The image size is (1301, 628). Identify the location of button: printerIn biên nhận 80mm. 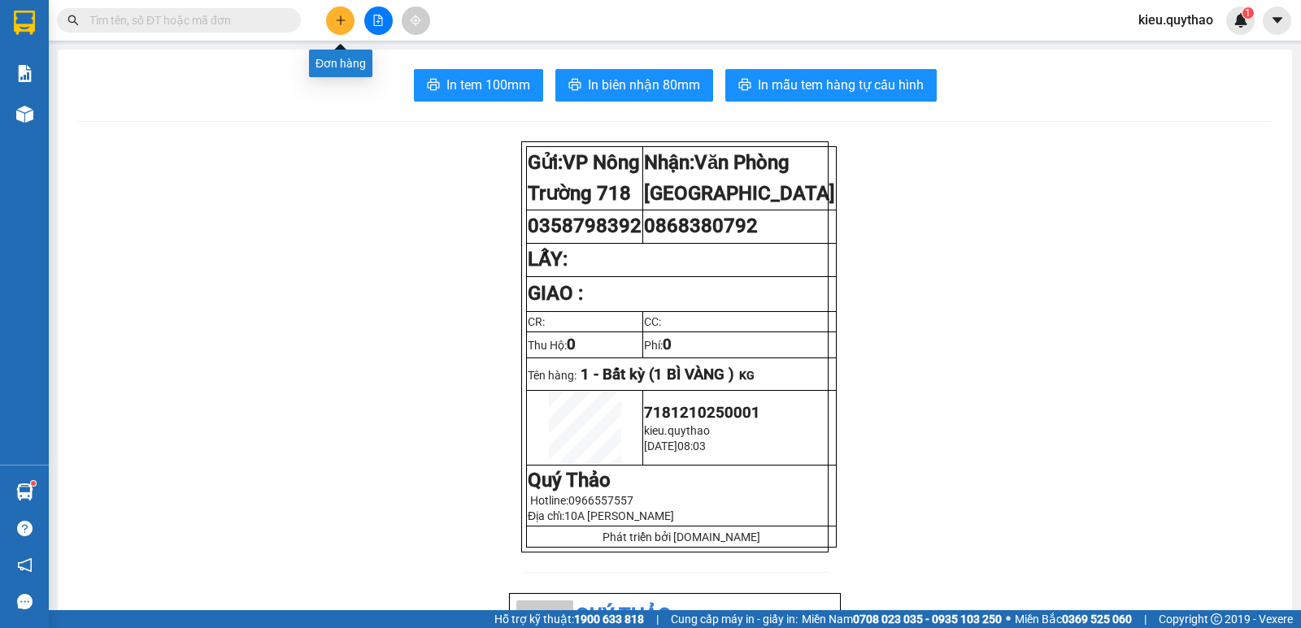
(634, 85).